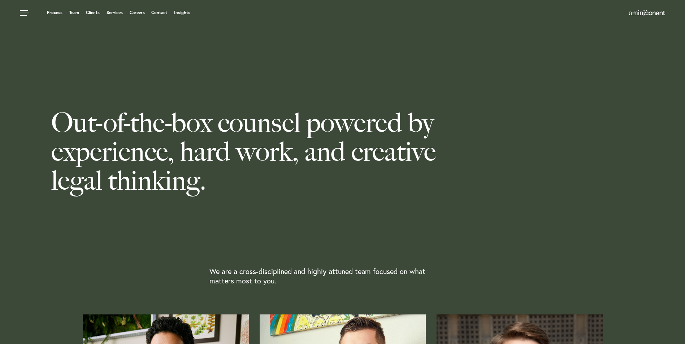  Describe the element at coordinates (54, 13) in the screenshot. I see `a: Process` at that location.